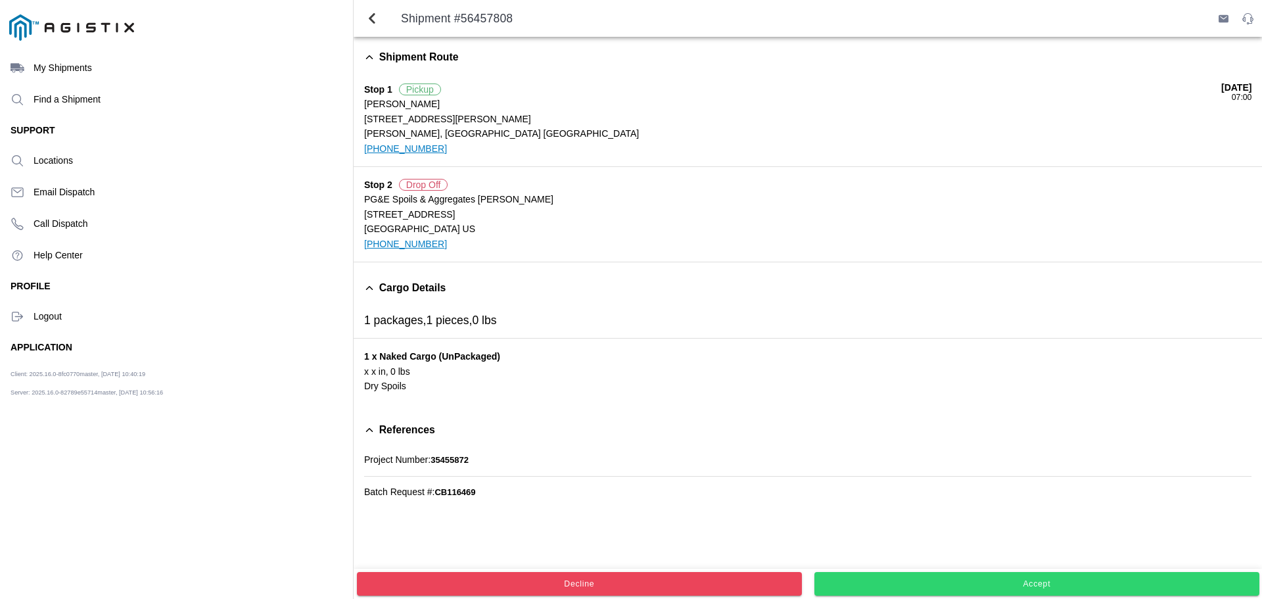  Describe the element at coordinates (1247, 18) in the screenshot. I see `ion-button: Support Service` at that location.